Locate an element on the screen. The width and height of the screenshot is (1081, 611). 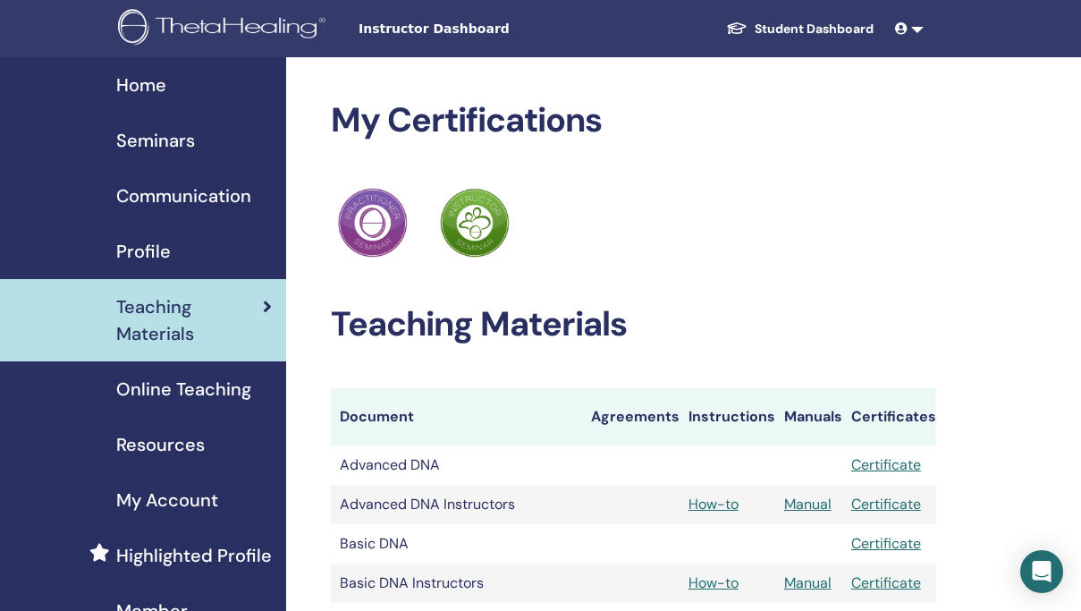
span: Teaching Materials is located at coordinates (190, 320).